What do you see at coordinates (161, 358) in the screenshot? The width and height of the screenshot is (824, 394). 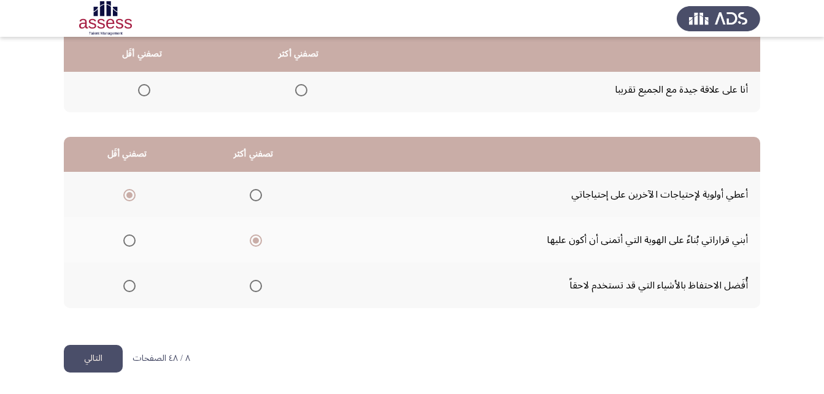 I see `p: ٨ / ٤٨ الصفحات` at bounding box center [161, 358].